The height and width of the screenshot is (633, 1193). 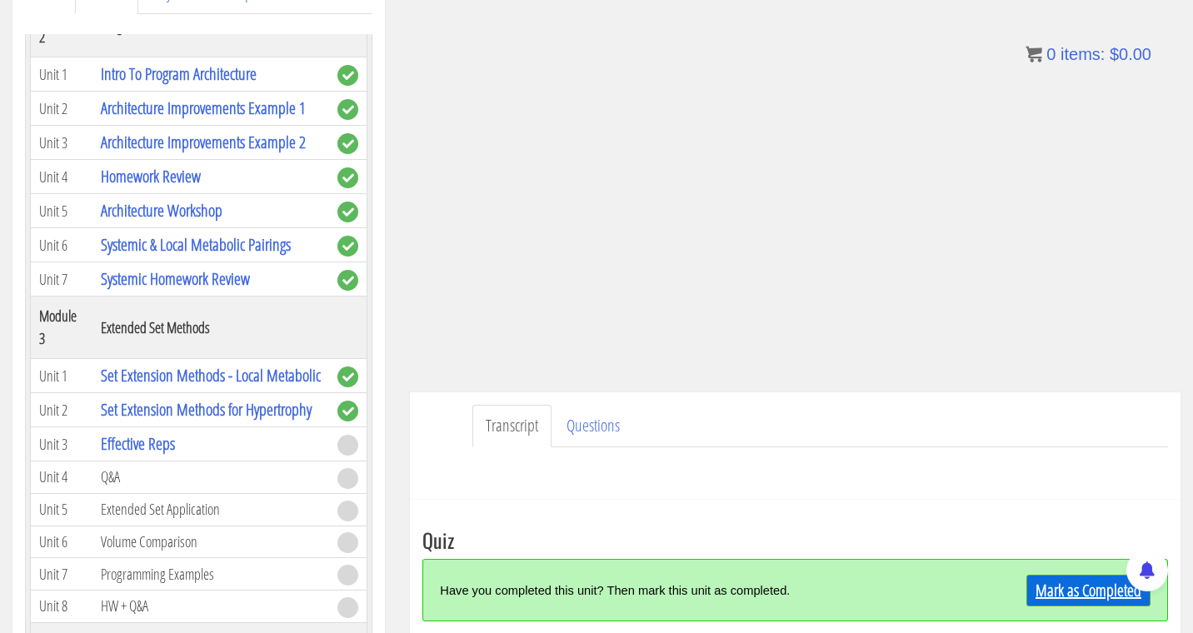 What do you see at coordinates (211, 542) in the screenshot?
I see `td: Volume Comparison` at bounding box center [211, 542].